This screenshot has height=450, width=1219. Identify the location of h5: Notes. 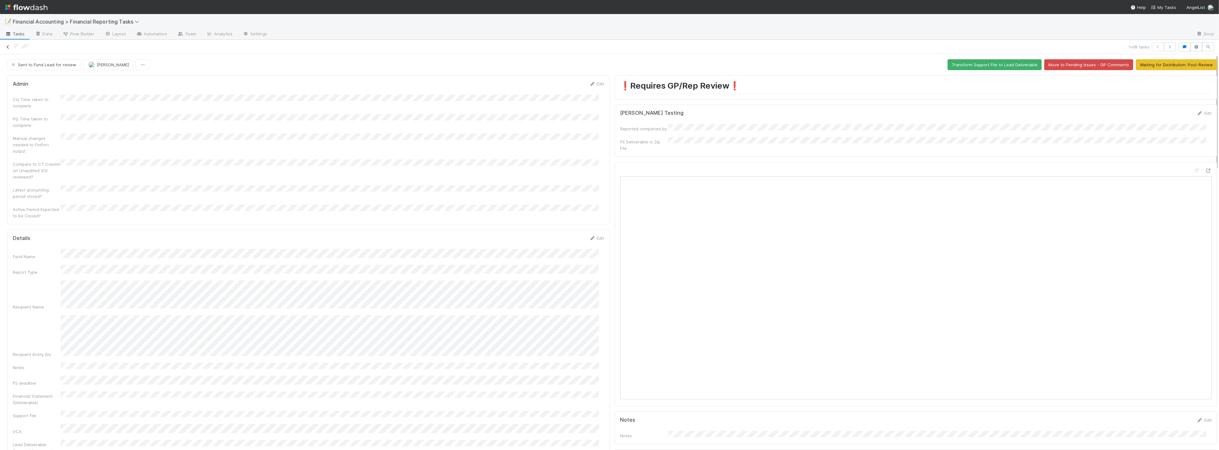
(628, 420).